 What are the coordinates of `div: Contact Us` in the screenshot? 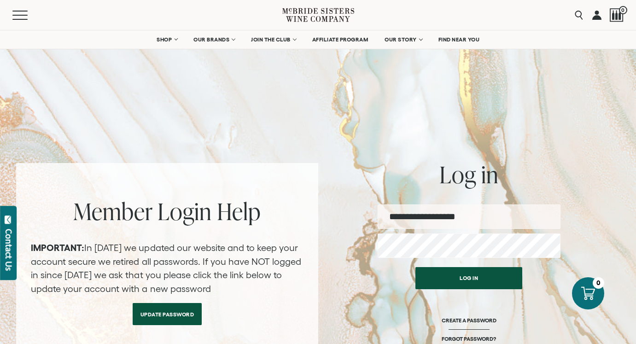 It's located at (9, 250).